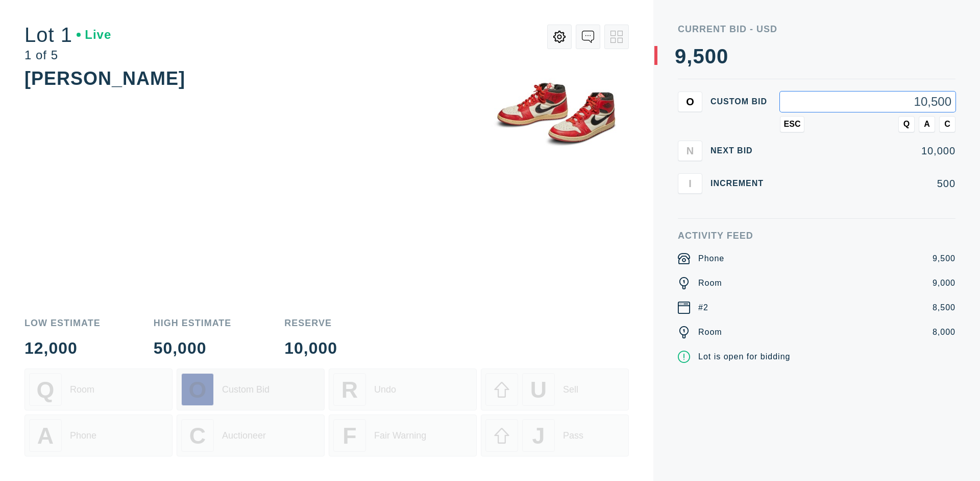 The height and width of the screenshot is (481, 980). I want to click on button: QRoom, so click(99, 389).